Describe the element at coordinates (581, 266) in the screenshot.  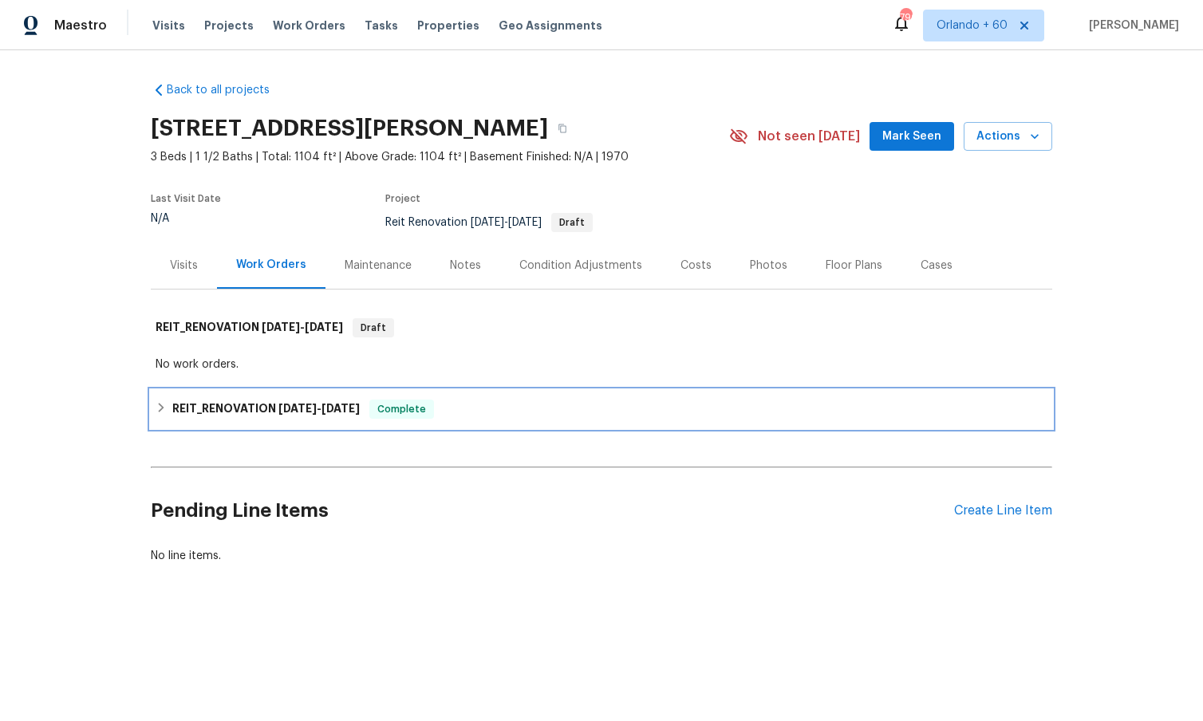
I see `div: Condition Adjustments` at that location.